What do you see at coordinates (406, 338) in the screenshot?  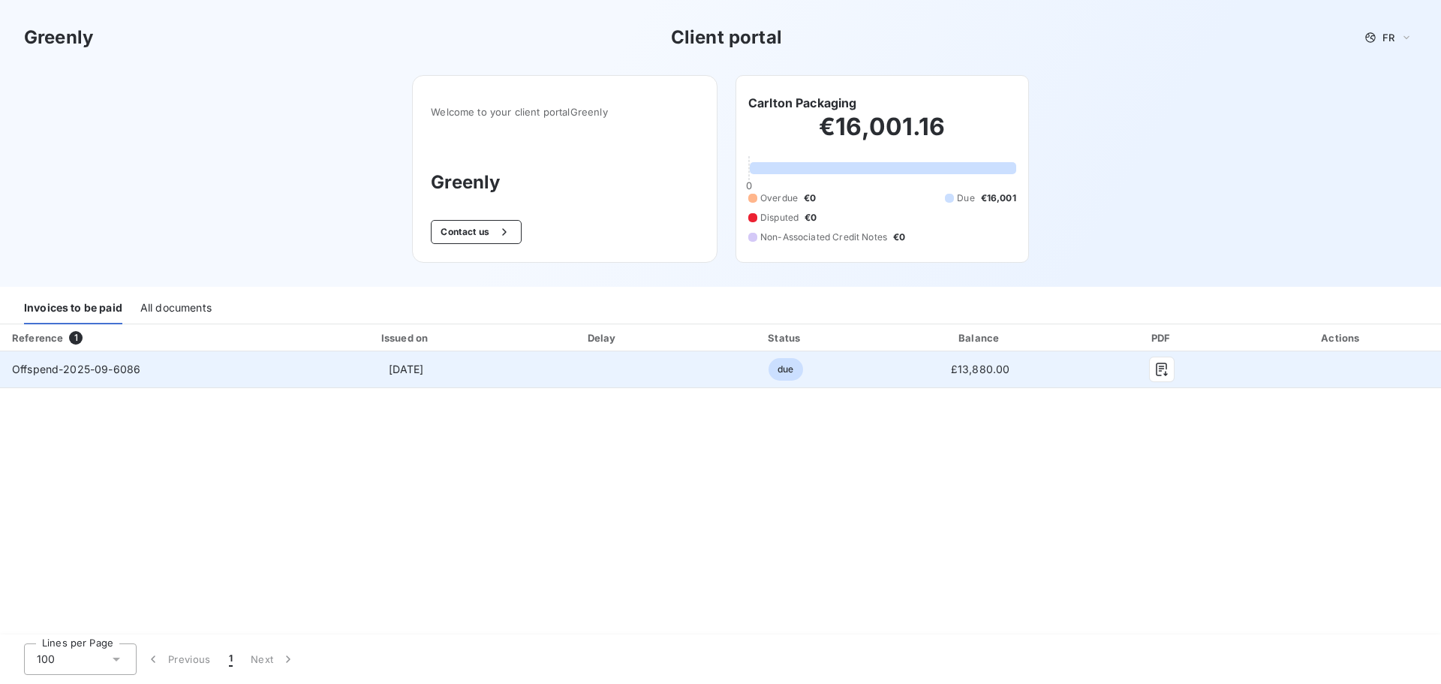 I see `div: Issued on` at bounding box center [406, 338].